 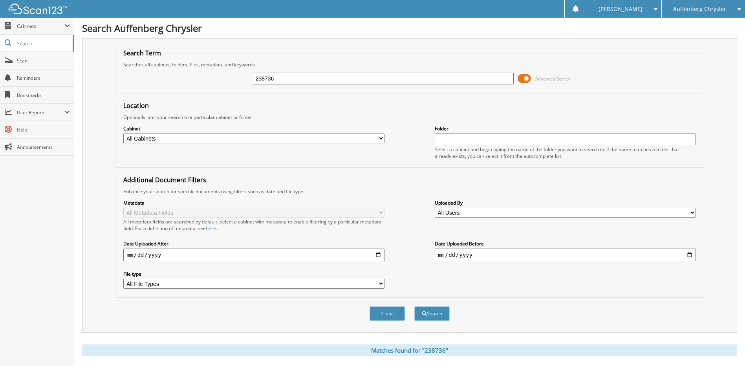 What do you see at coordinates (211, 228) in the screenshot?
I see `a: here` at bounding box center [211, 228].